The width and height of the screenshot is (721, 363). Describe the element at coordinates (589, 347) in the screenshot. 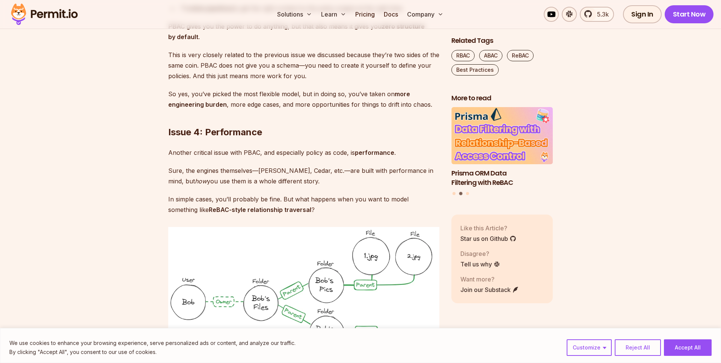

I see `button: Customize` at that location.